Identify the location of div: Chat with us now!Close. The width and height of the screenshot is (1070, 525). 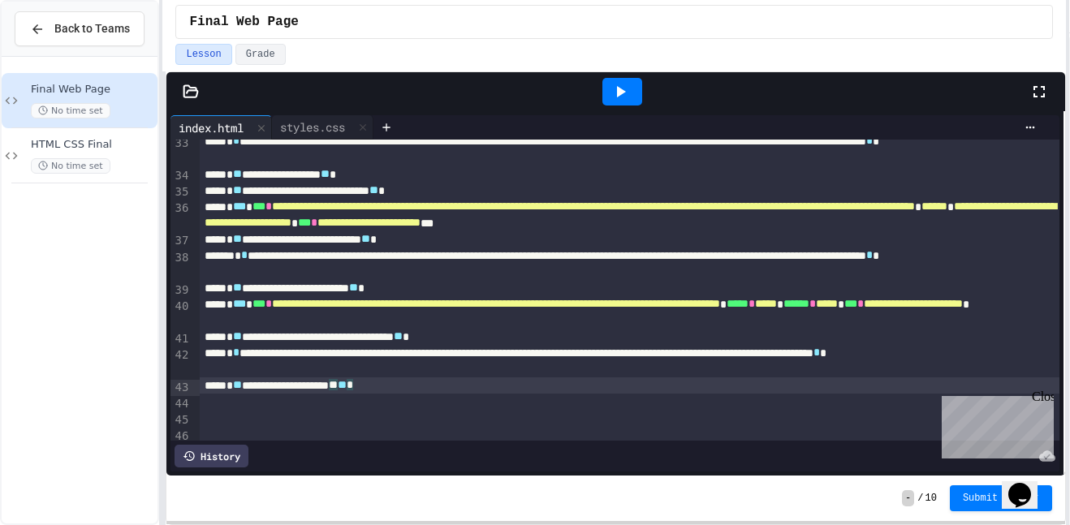
(59, 54).